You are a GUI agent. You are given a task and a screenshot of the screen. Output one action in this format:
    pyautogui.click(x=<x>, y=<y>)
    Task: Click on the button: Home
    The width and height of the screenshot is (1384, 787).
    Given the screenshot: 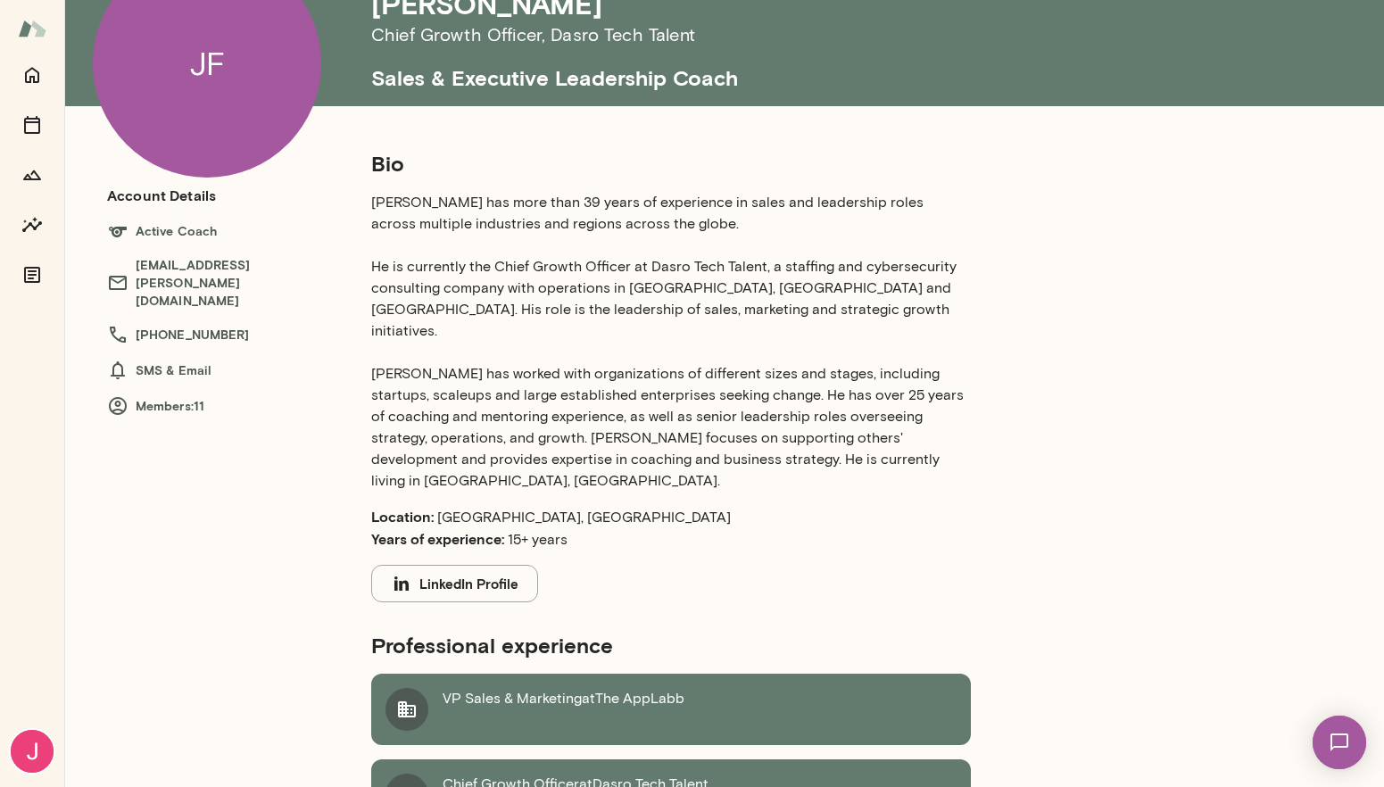 What is the action you would take?
    pyautogui.click(x=32, y=75)
    